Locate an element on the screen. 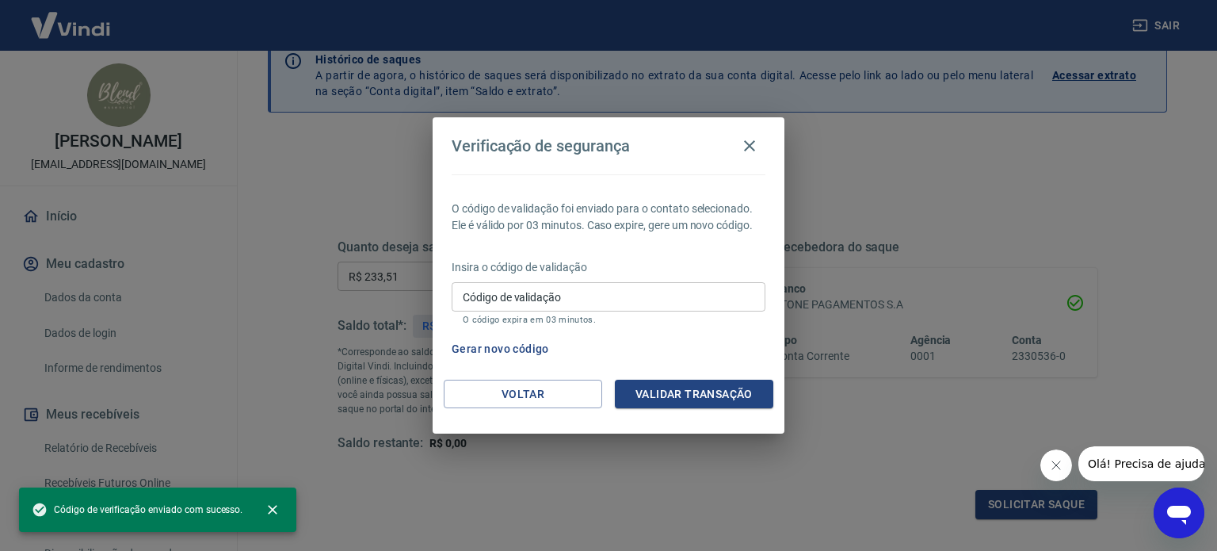 This screenshot has width=1217, height=551. p: Insira o código de validação is located at coordinates (608, 267).